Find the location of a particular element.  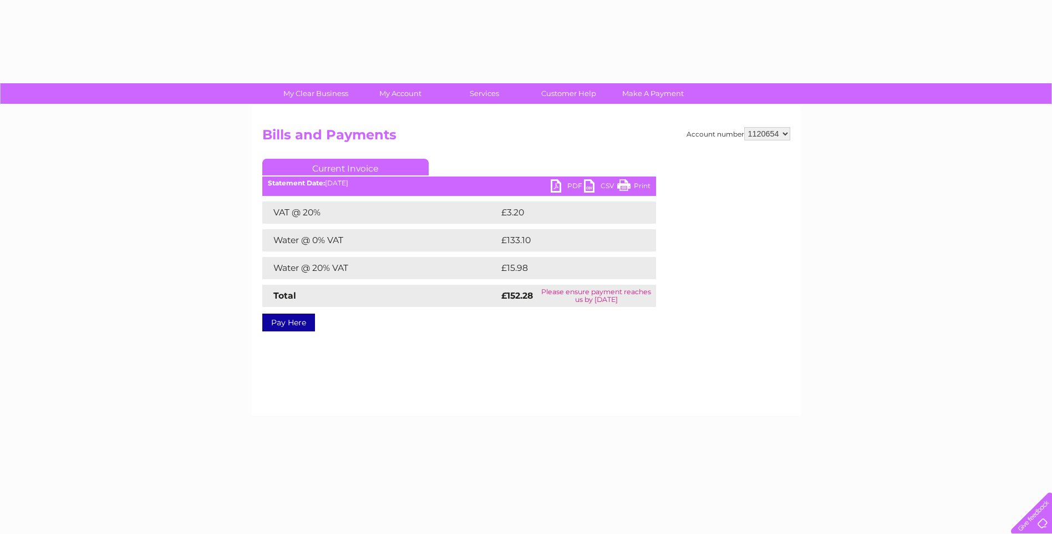

a: Current Invoice is located at coordinates (346, 167).